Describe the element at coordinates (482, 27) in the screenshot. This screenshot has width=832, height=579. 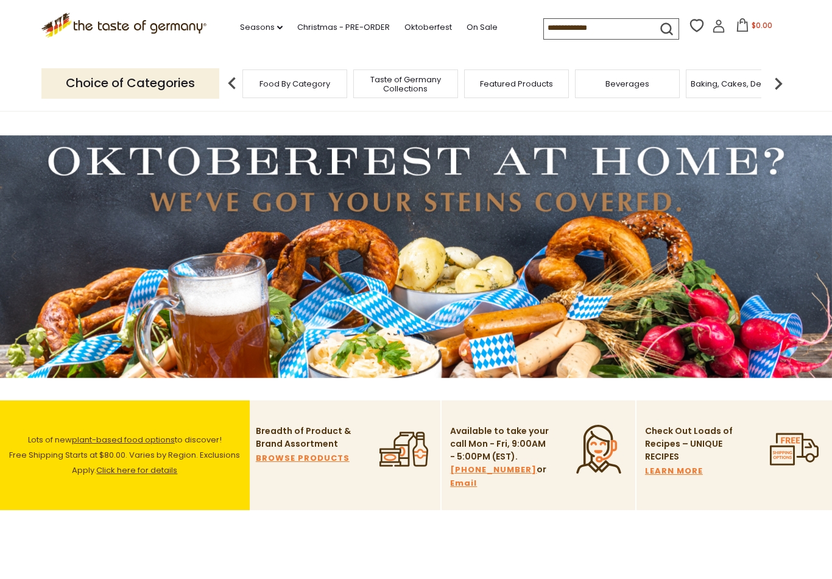
I see `a: On Sale` at that location.